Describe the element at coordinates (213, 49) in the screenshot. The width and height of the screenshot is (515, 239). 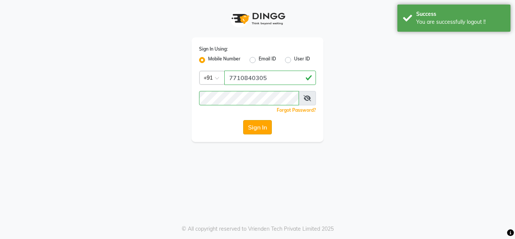
I see `label: Sign In Using:` at that location.